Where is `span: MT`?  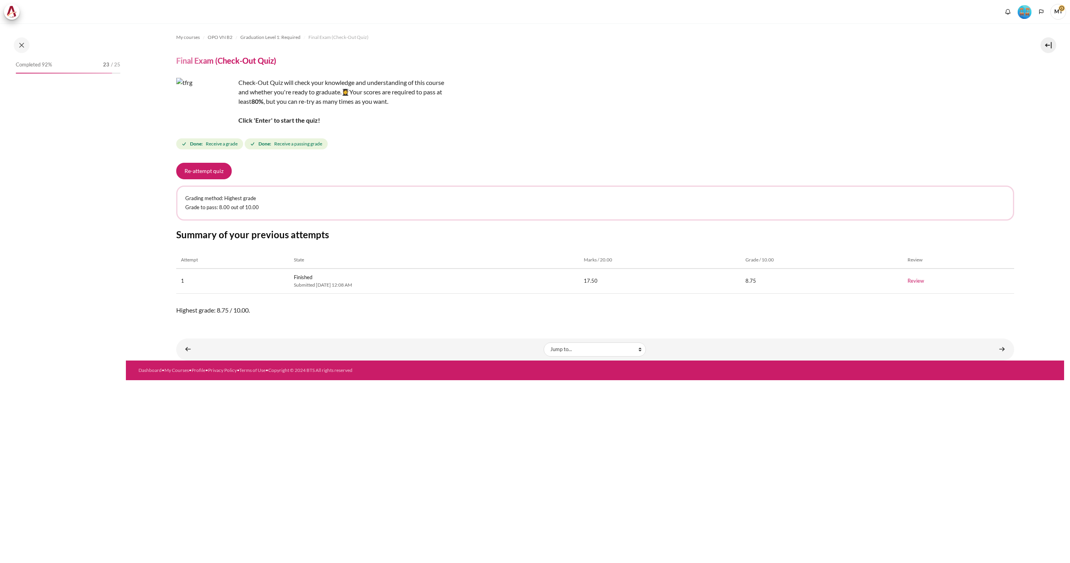
span: MT is located at coordinates (1058, 12).